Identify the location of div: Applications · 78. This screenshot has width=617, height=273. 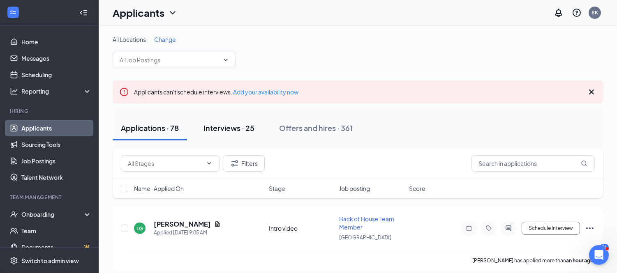
(150, 128).